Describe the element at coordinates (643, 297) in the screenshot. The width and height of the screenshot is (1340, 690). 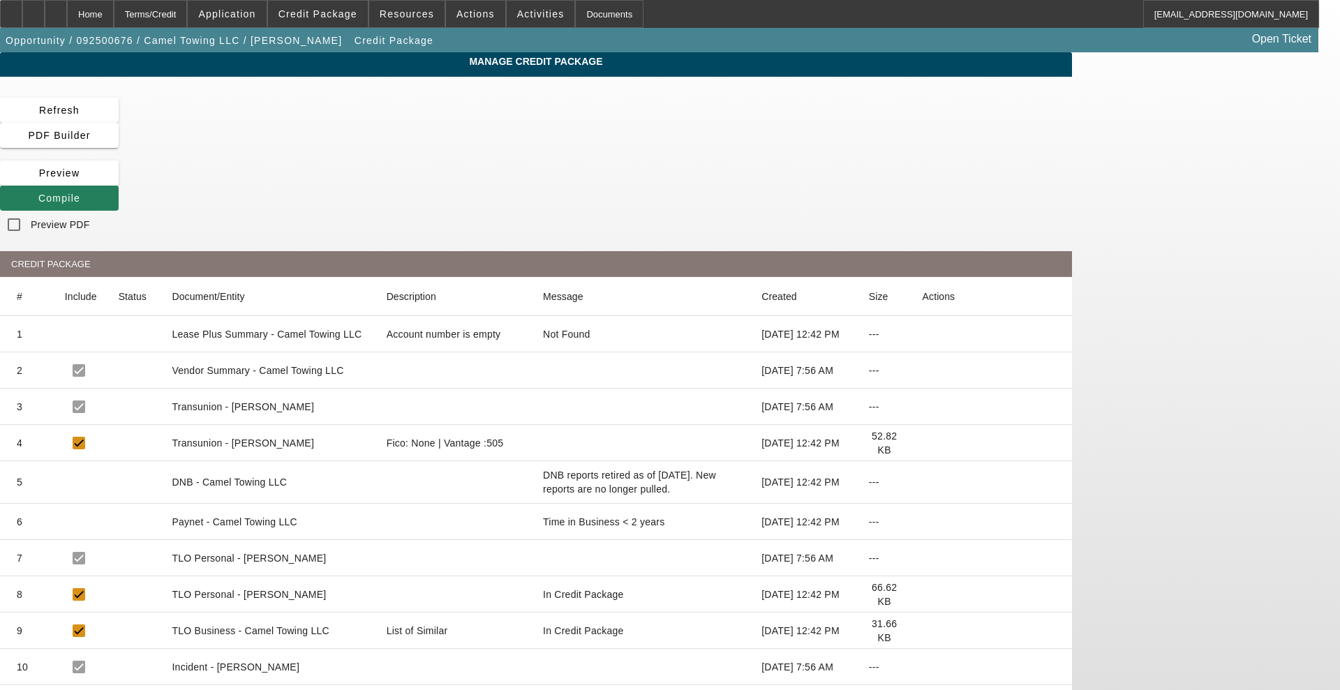
I see `mat-header-cell: Message` at that location.